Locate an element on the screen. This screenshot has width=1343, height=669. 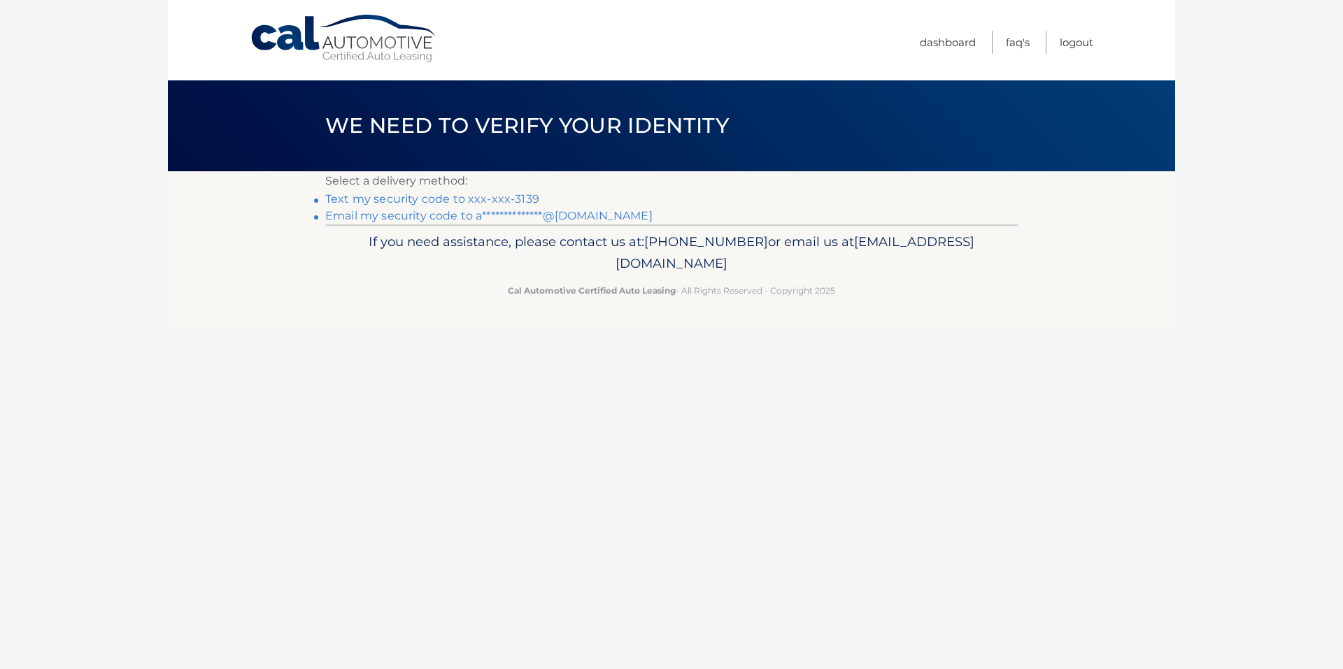
a: Cal Automotive is located at coordinates (344, 38).